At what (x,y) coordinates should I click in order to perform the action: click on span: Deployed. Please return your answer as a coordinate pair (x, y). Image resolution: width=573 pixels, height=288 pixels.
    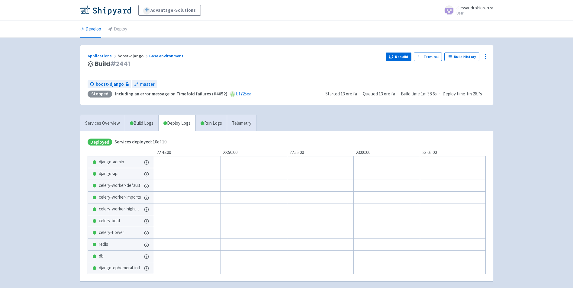
    Looking at the image, I should click on (100, 142).